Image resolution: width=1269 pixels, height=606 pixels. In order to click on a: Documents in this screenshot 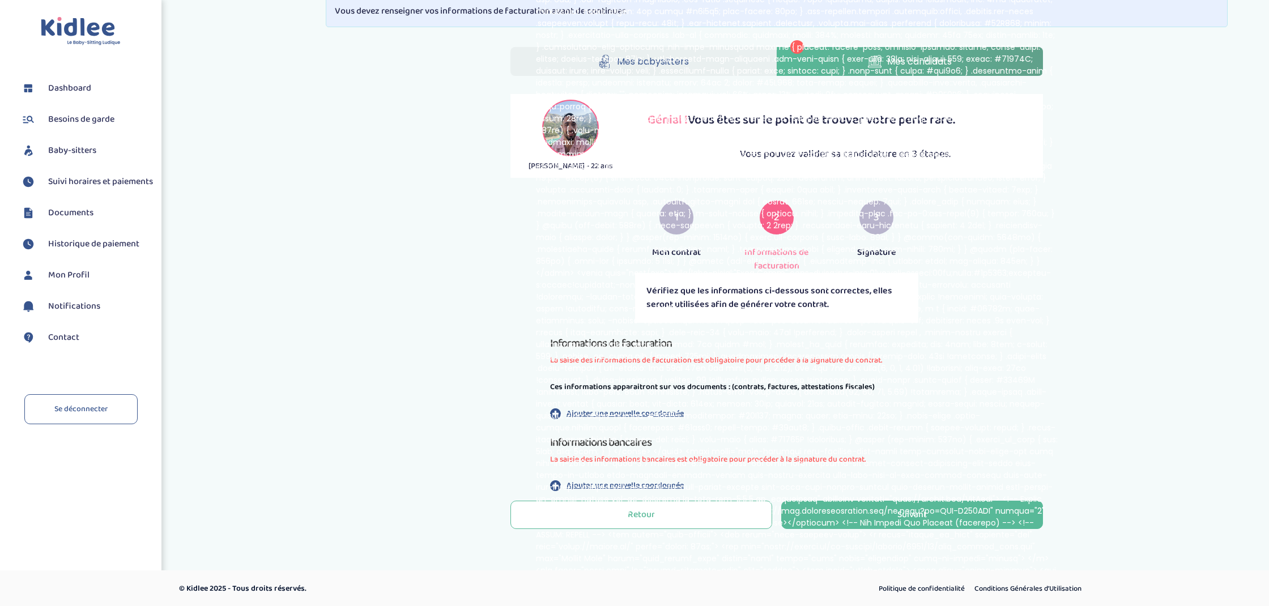, I will do `click(86, 213)`.